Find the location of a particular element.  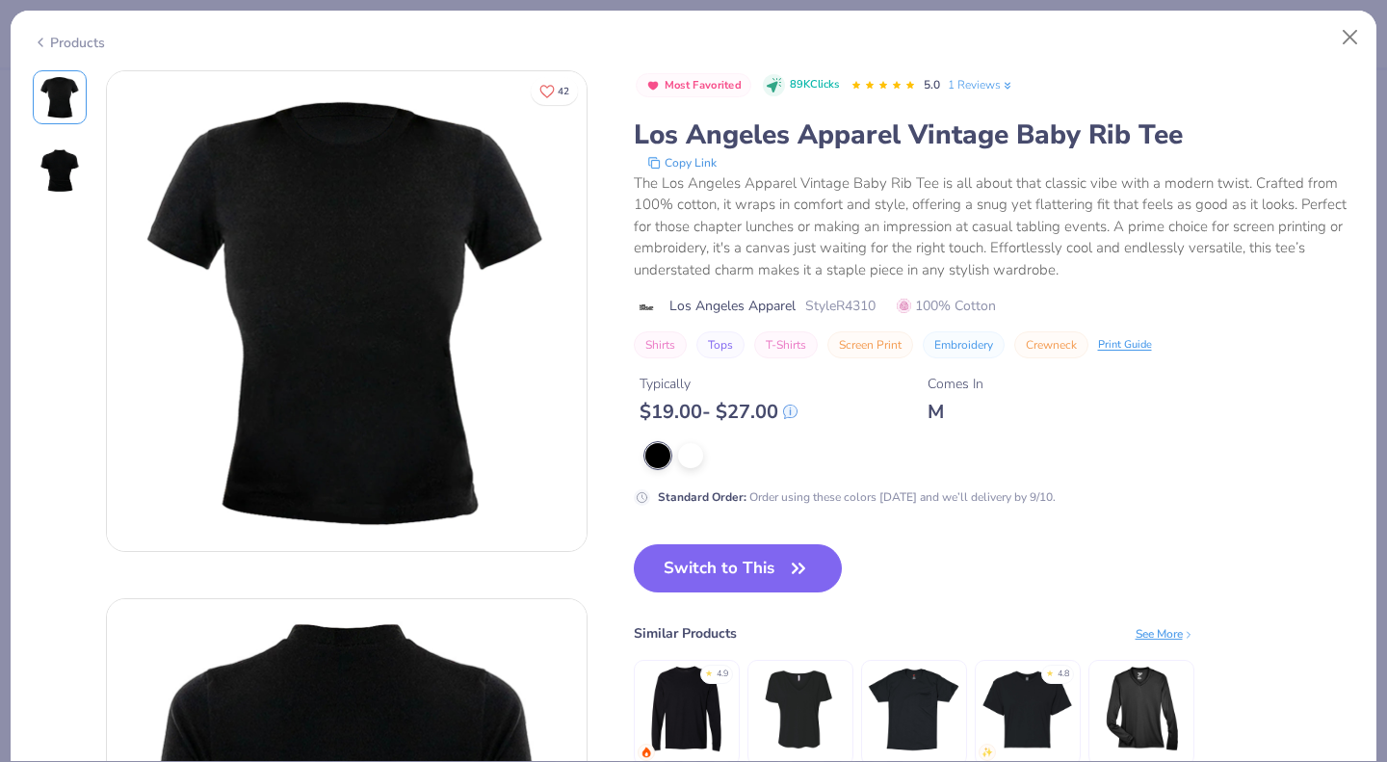

strong: Standard Order : is located at coordinates (702, 497).